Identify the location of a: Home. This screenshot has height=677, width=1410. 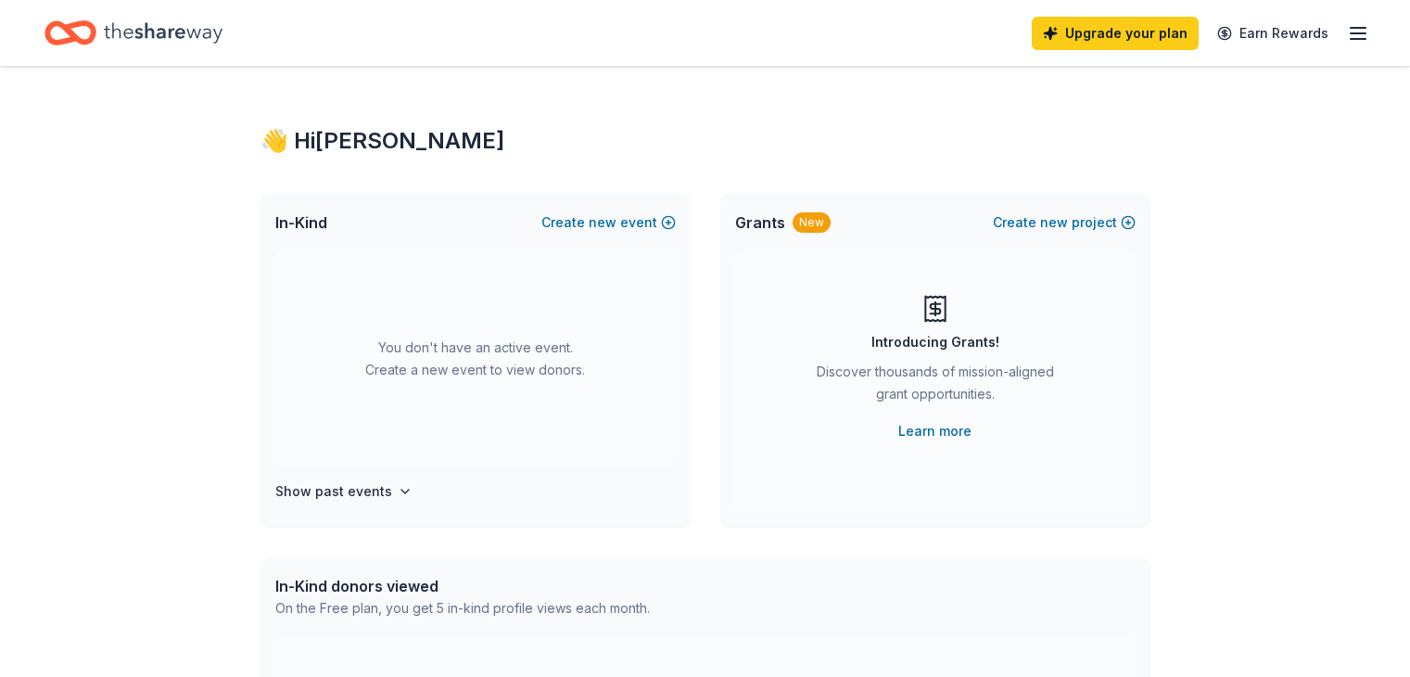
(133, 32).